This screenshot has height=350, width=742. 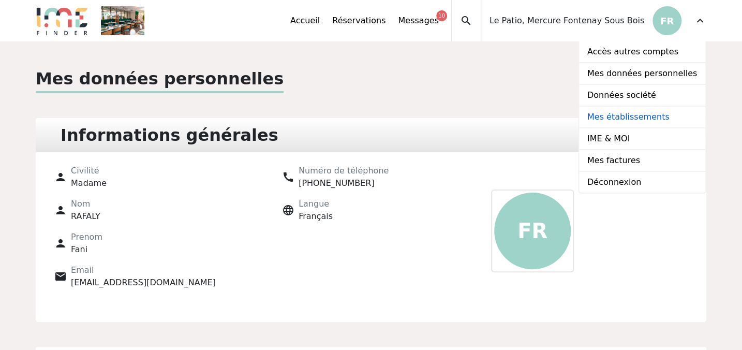 I want to click on span: Le Patio, Mercure Fontenay Sous Bois, so click(x=567, y=21).